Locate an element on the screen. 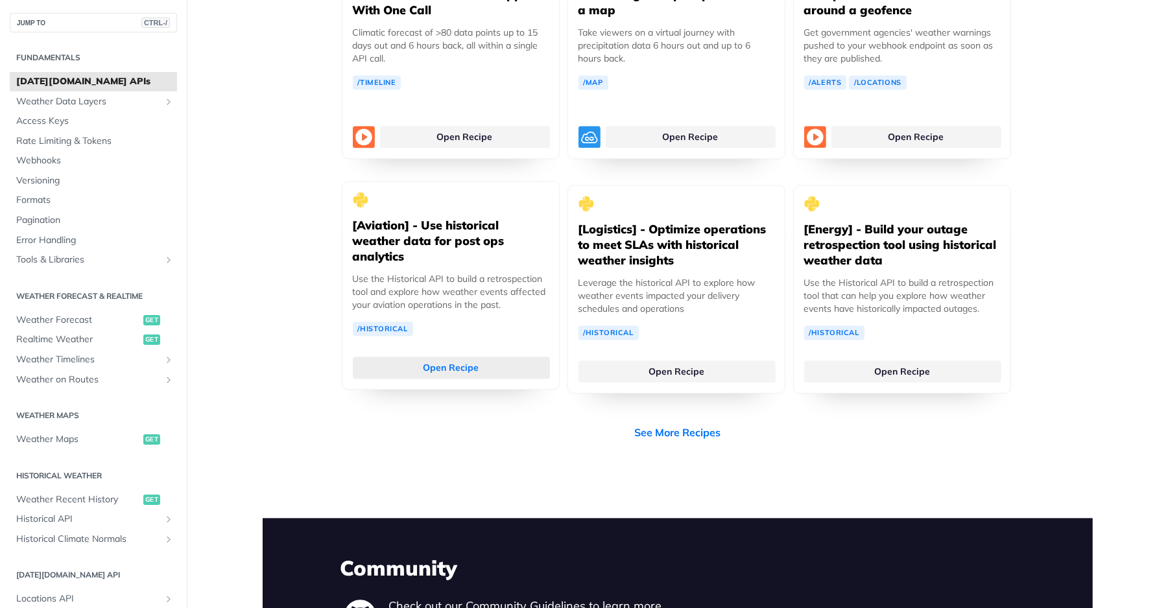  p: Use the Historical API to build a retrospection tool that can help you explore how weather events... is located at coordinates (902, 296).